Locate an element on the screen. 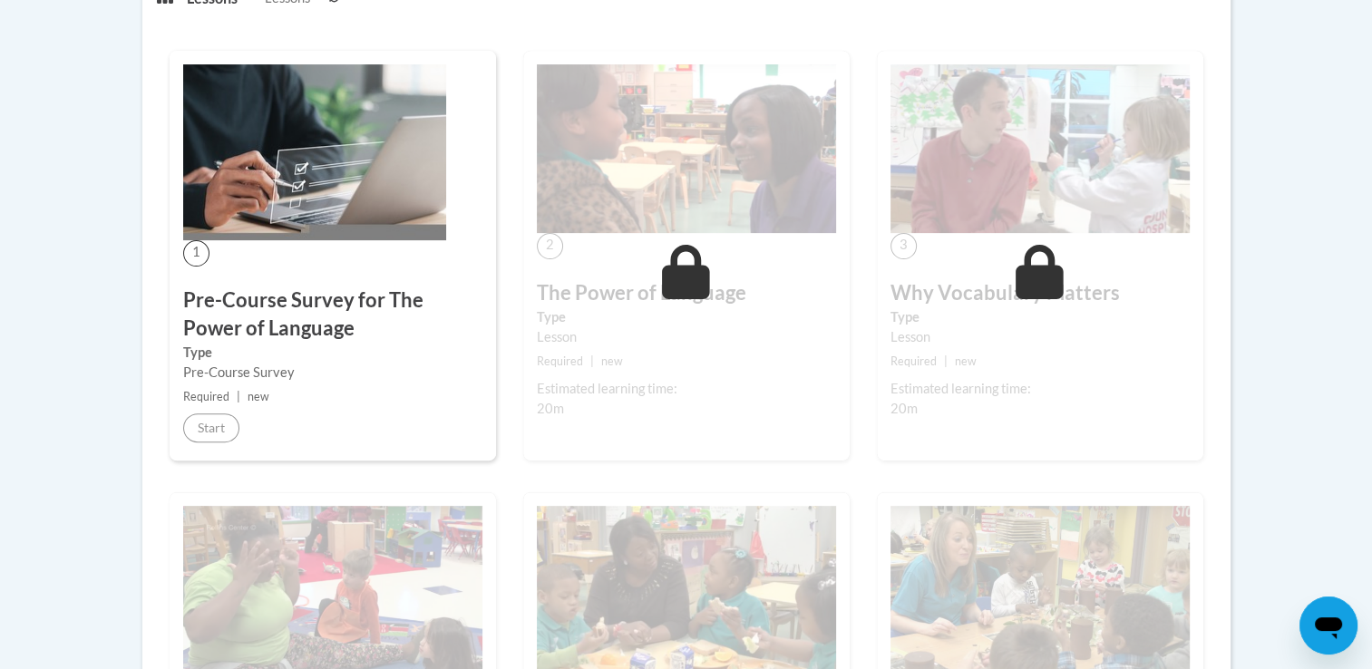 This screenshot has height=669, width=1372. span: 3 is located at coordinates (903, 246).